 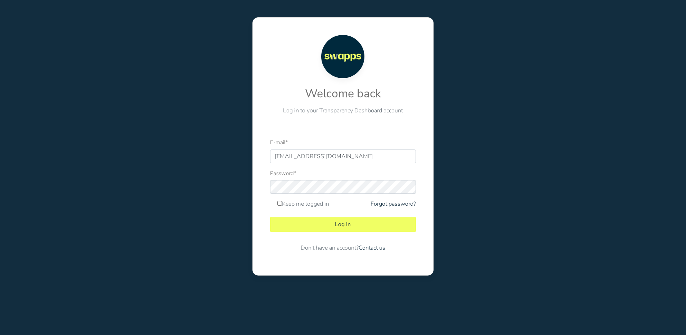 I want to click on label: Password, so click(x=283, y=173).